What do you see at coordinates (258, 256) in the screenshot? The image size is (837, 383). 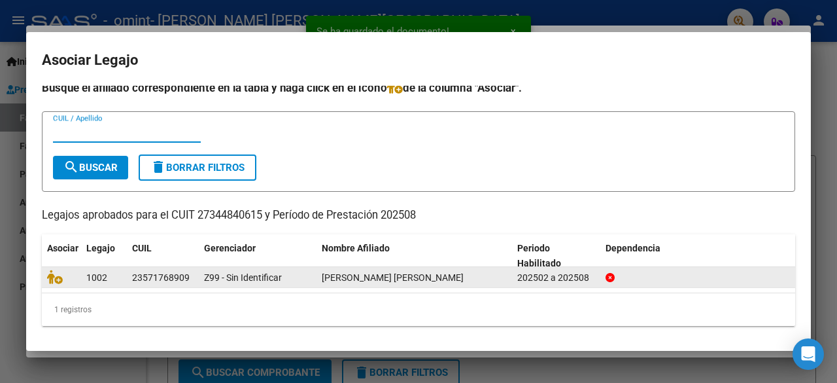 I see `datatable-header-cell: Gerenciador` at bounding box center [258, 256].